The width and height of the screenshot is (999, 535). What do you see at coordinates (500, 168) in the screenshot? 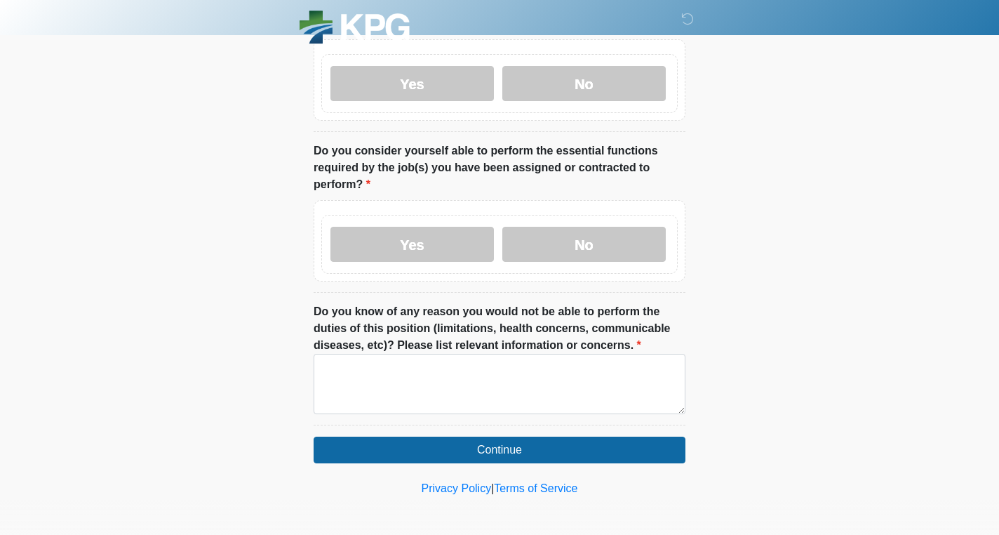
I see `label: Do you consider yourself able to perform the essential functions required by the job(s) you have ...` at bounding box center [500, 168].